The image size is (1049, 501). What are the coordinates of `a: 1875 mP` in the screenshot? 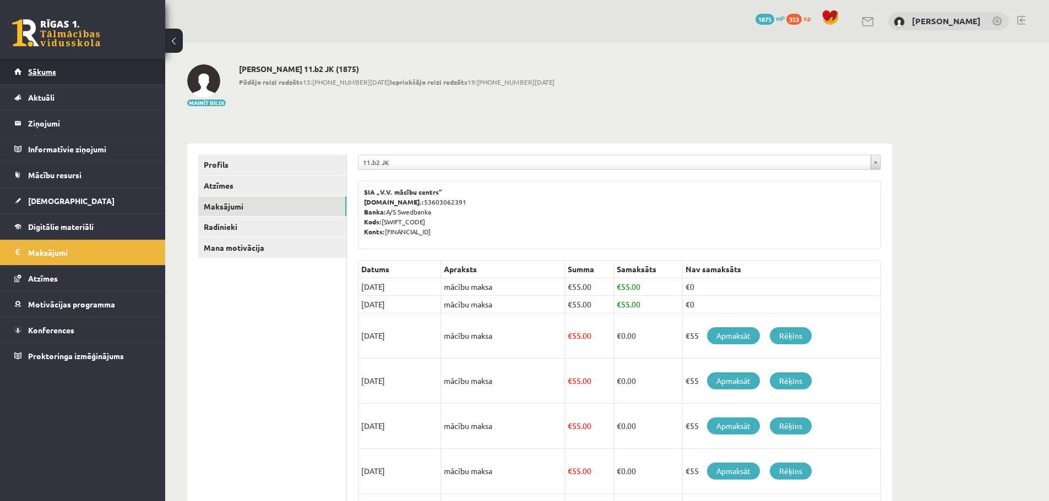 It's located at (770, 18).